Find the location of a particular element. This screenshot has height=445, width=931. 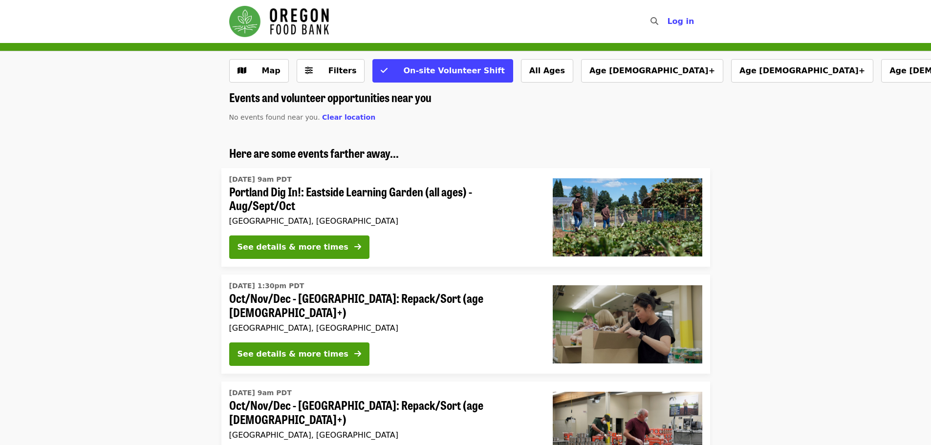

span: Portland Dig In!: Eastside Learning Garden (all ages) - Aug/Sept/Oct is located at coordinates (383, 199).